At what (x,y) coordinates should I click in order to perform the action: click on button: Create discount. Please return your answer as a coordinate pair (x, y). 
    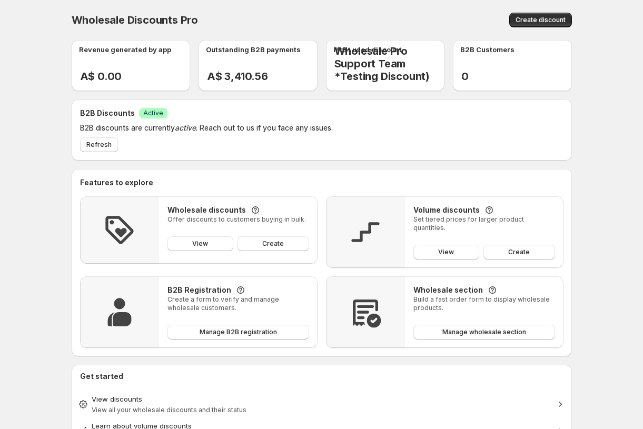
    Looking at the image, I should click on (540, 20).